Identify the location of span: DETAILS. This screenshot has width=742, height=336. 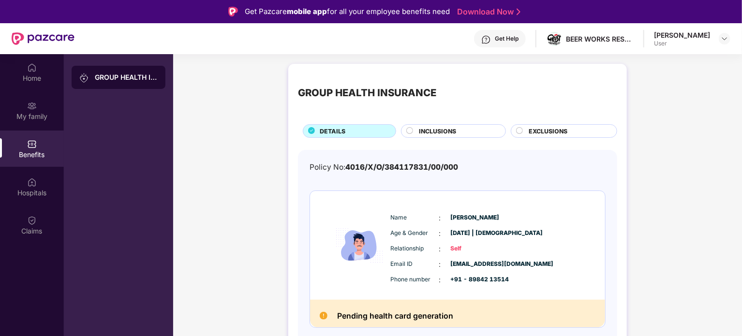
(332, 131).